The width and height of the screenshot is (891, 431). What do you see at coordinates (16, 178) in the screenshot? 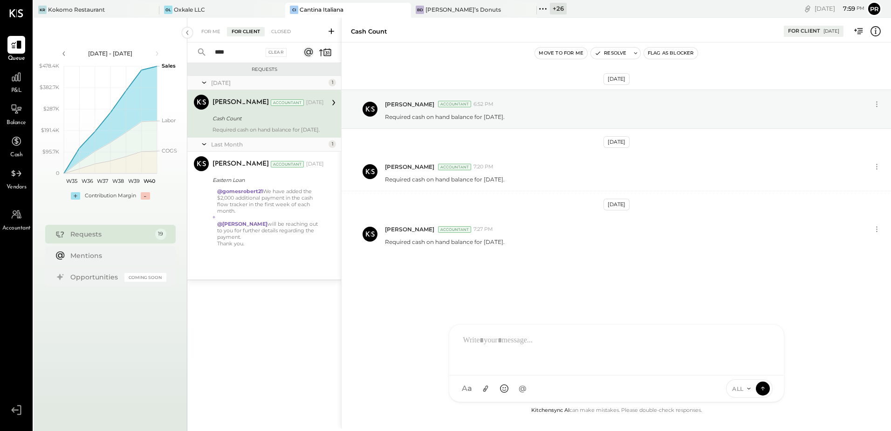
I see `a: Vendors` at bounding box center [16, 178].